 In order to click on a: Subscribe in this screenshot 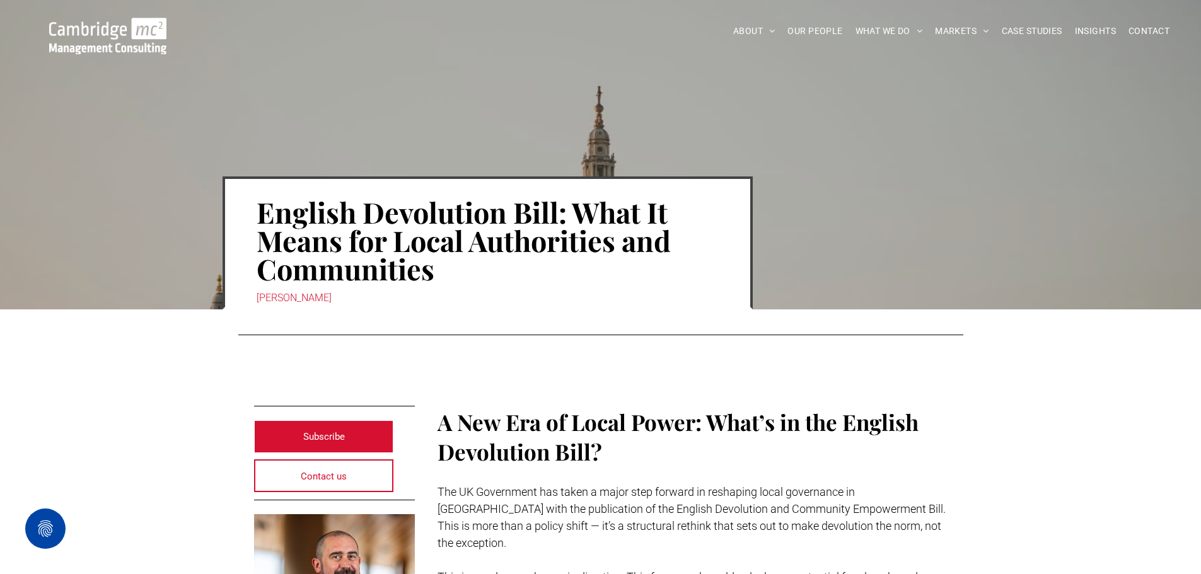, I will do `click(324, 437)`.